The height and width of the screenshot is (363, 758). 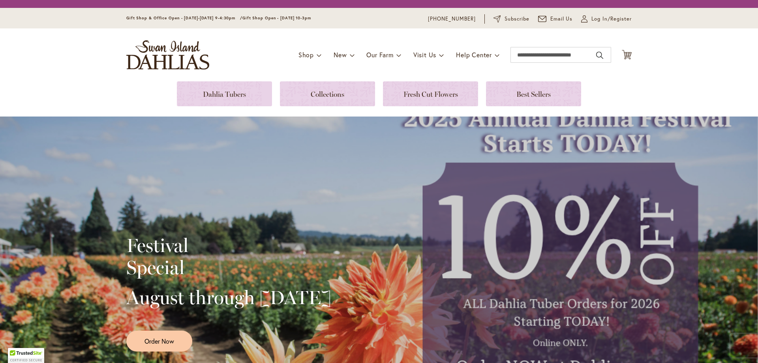 I want to click on span: Shop, so click(x=306, y=54).